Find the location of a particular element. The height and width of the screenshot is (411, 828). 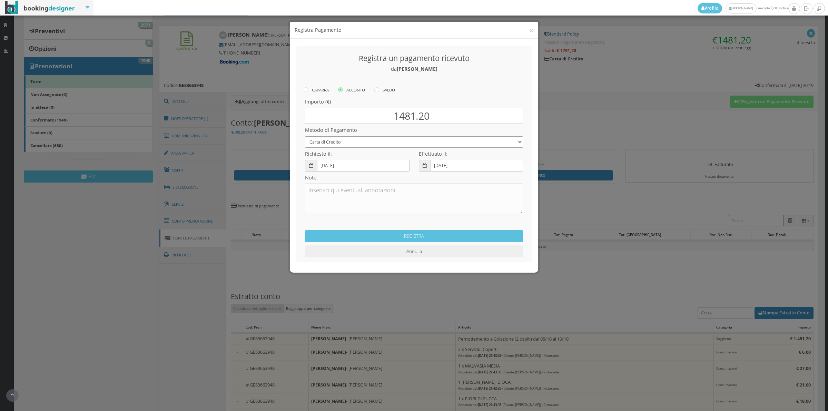

h4: Note: is located at coordinates (414, 177).